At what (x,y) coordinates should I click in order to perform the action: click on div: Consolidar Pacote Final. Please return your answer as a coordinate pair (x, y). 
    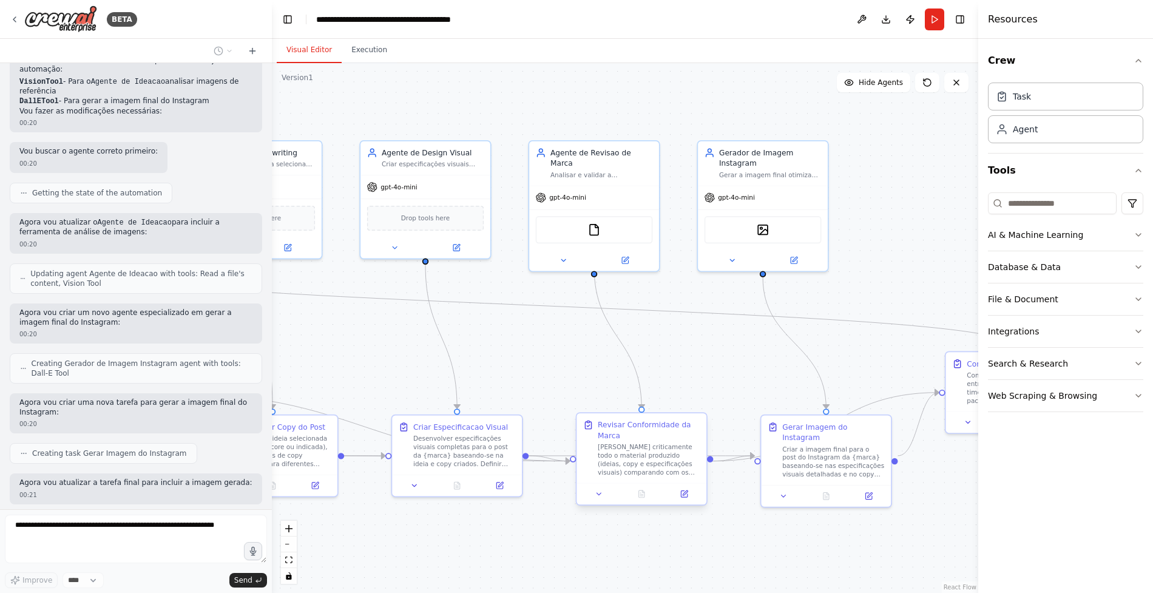
    Looking at the image, I should click on (1009, 364).